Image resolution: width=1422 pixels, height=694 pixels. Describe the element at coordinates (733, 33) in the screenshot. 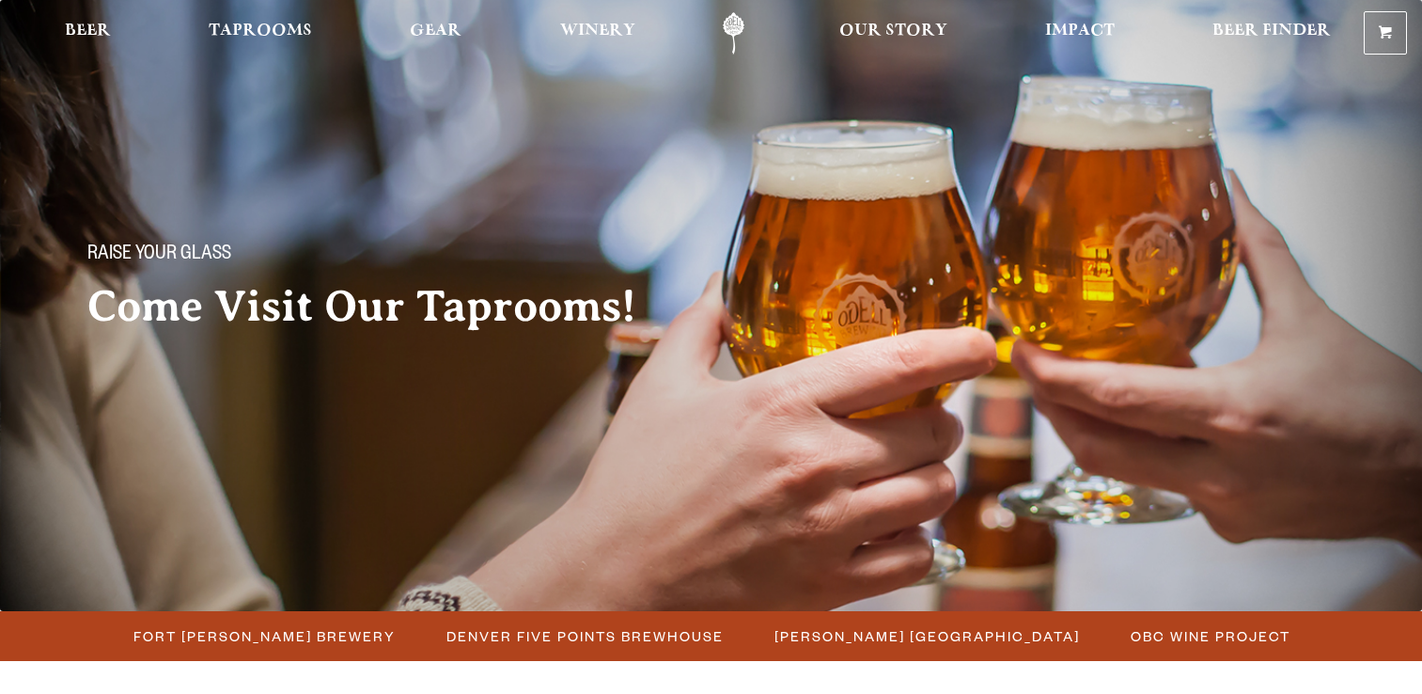

I see `a: Odell Home` at that location.